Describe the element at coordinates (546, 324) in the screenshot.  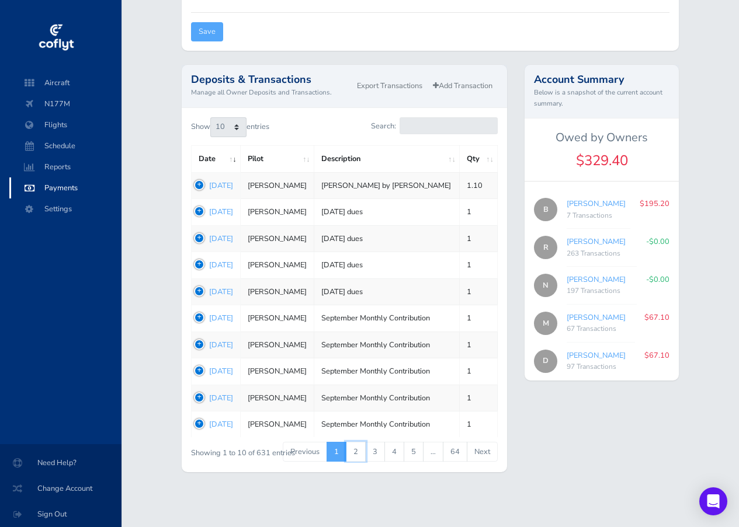
I see `span: M` at that location.